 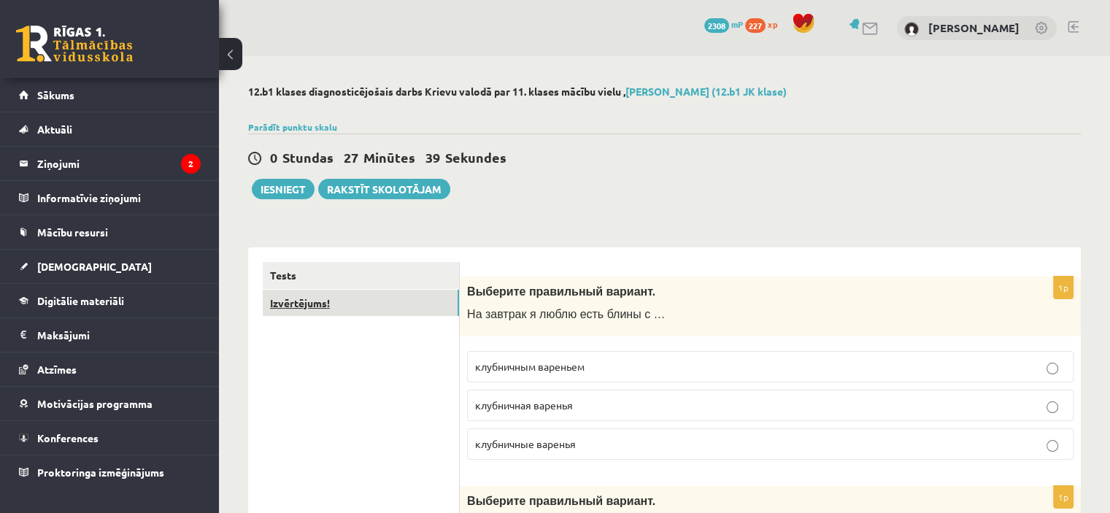 I want to click on a: Mācību resursi, so click(x=109, y=232).